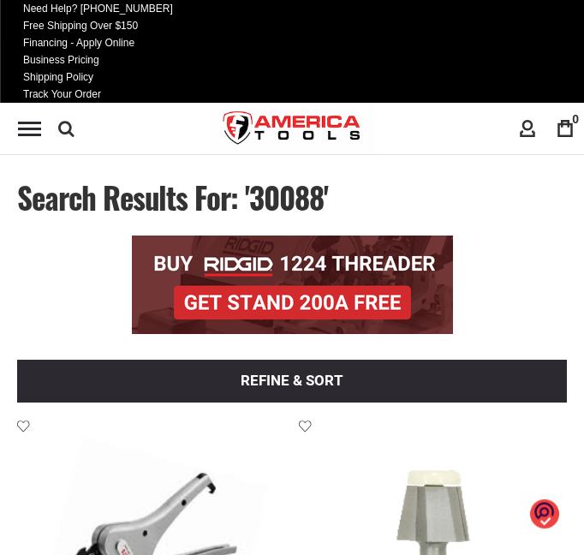 The width and height of the screenshot is (584, 555). I want to click on a: Business Pricing, so click(61, 60).